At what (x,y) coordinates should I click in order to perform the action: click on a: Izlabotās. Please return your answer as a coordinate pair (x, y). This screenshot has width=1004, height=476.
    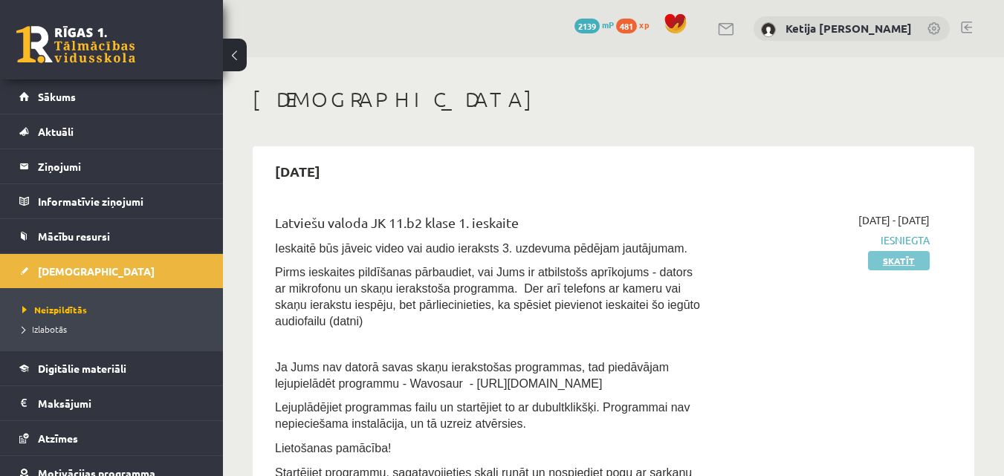
    Looking at the image, I should click on (115, 329).